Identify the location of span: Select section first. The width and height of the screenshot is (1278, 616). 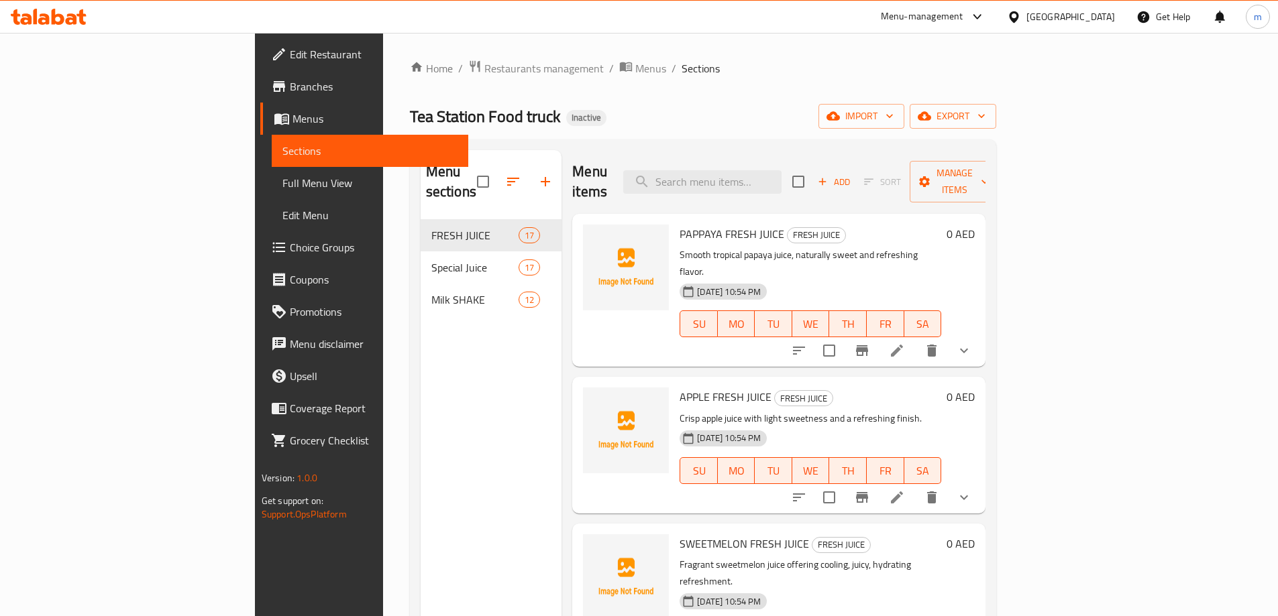
(882, 182).